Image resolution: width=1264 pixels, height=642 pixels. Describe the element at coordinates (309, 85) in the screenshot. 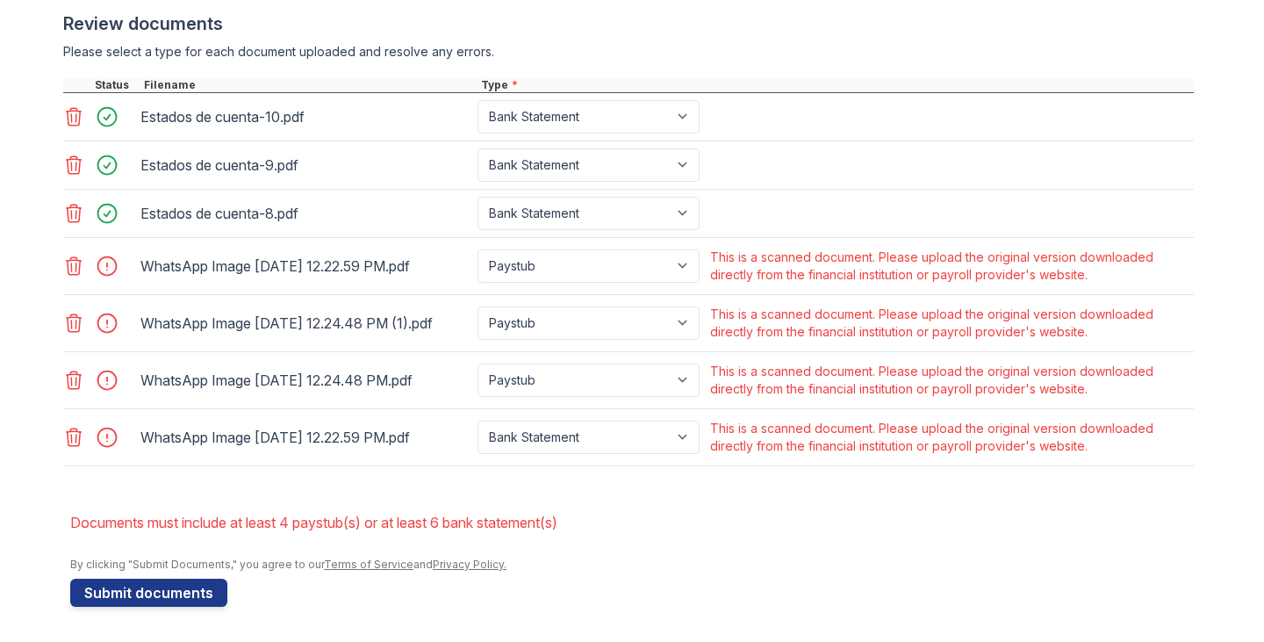

I see `div: Filename` at that location.